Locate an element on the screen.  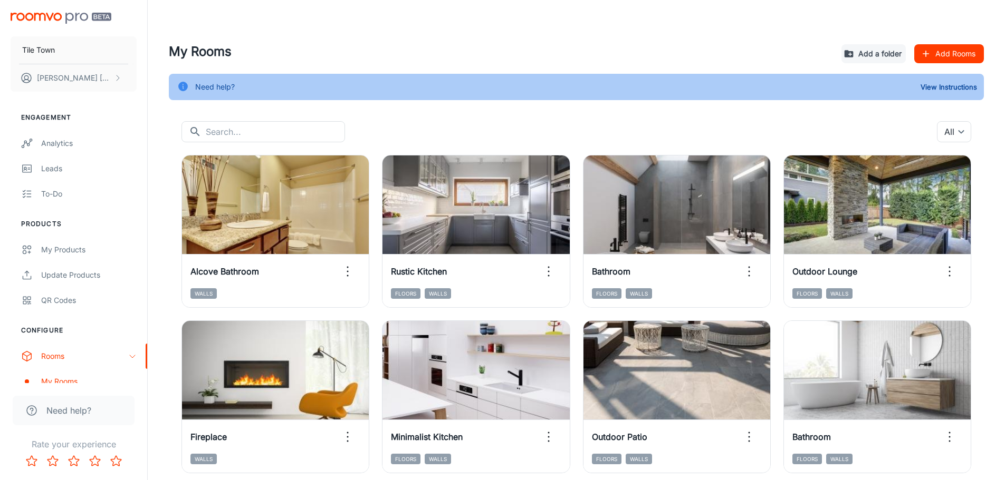
button: Rate 2 star is located at coordinates (53, 461).